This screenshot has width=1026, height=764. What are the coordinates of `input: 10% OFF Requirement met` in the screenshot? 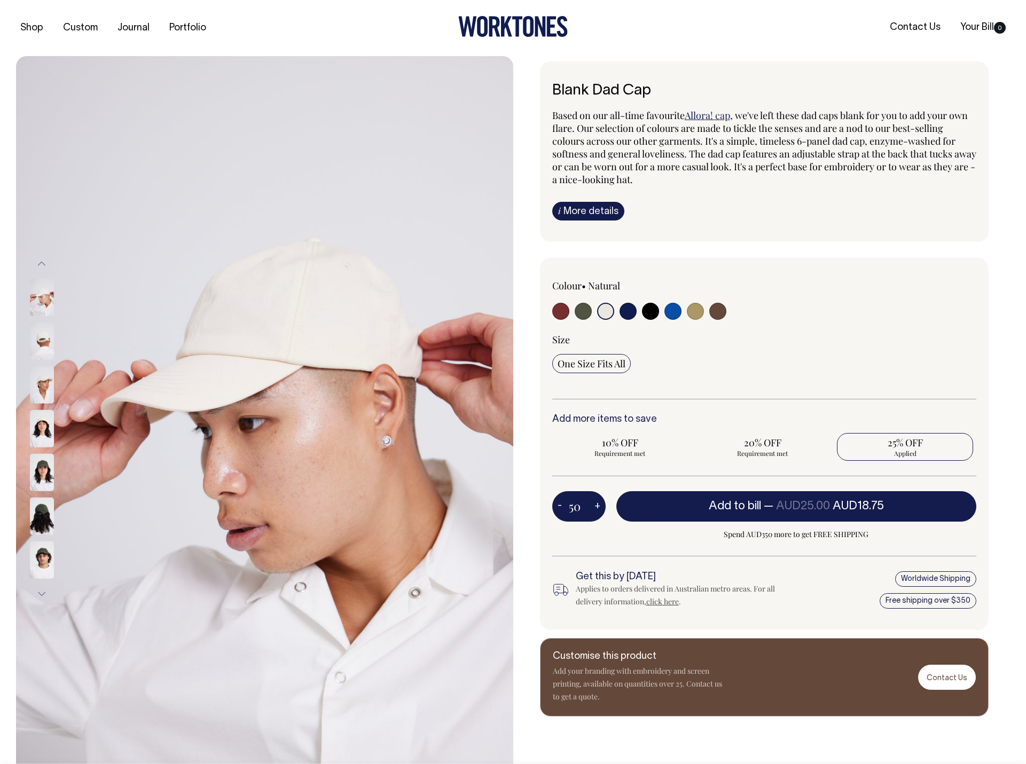 It's located at (620, 447).